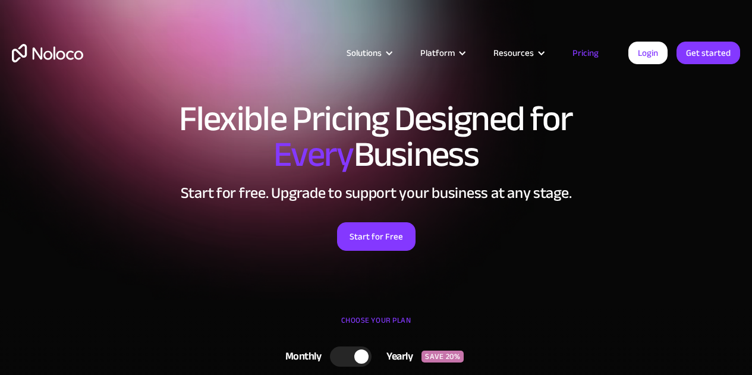 This screenshot has width=752, height=375. Describe the element at coordinates (443, 357) in the screenshot. I see `div: SAVE 20%` at that location.